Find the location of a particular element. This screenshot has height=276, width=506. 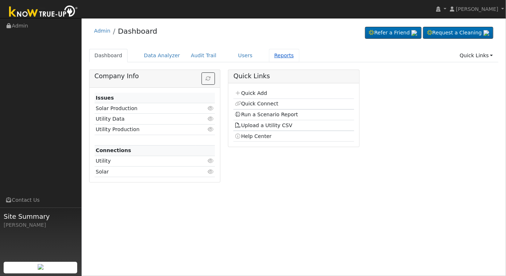

a: Users is located at coordinates (245, 55).